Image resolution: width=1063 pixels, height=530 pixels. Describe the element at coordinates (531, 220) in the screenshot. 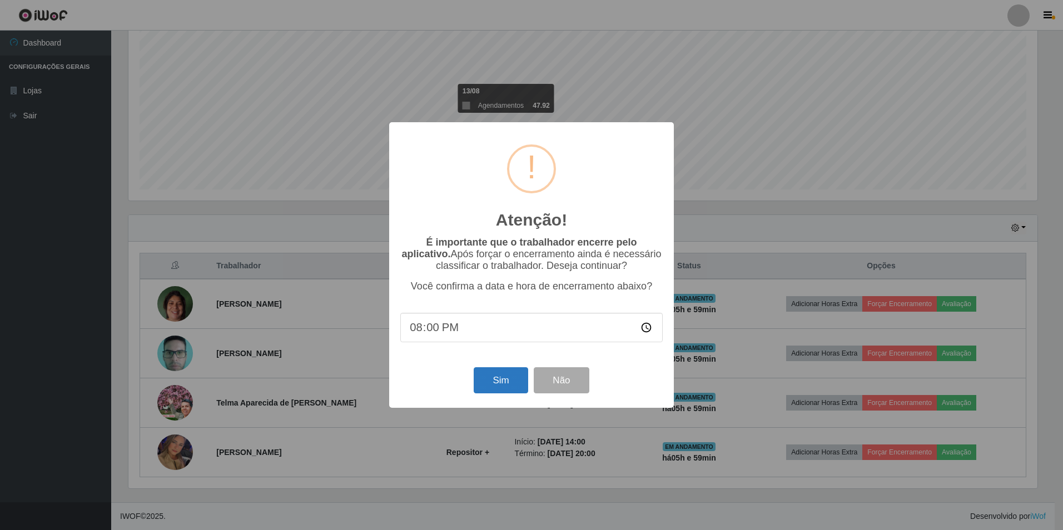

I see `h2: Atenção!` at that location.